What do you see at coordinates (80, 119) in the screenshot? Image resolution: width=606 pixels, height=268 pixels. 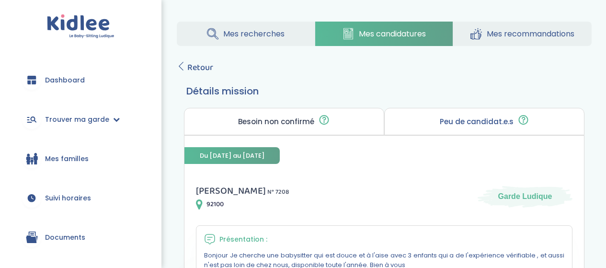 I see `a: Trouver ma garde` at bounding box center [80, 119].